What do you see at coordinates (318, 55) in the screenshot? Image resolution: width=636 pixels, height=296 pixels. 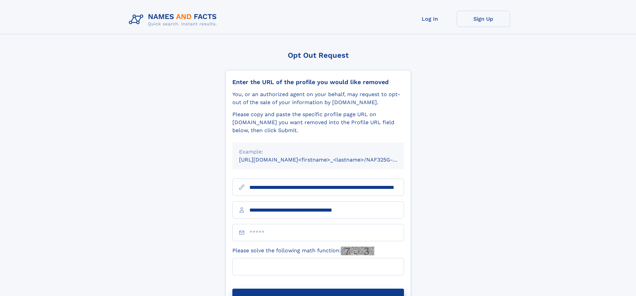 I see `div: Opt Out Request` at bounding box center [318, 55].